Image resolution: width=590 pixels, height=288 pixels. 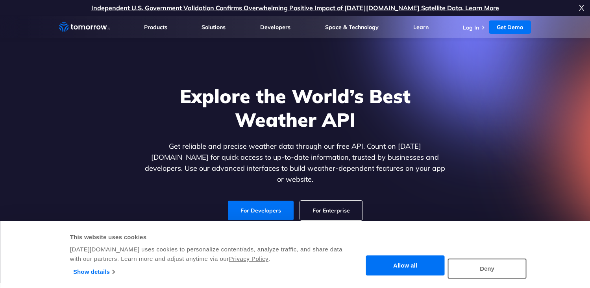 I want to click on button: Deny, so click(x=487, y=269).